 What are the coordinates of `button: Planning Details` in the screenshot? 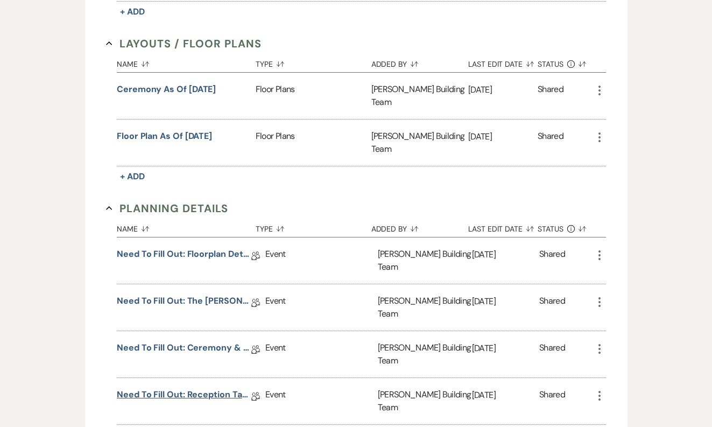 It's located at (167, 208).